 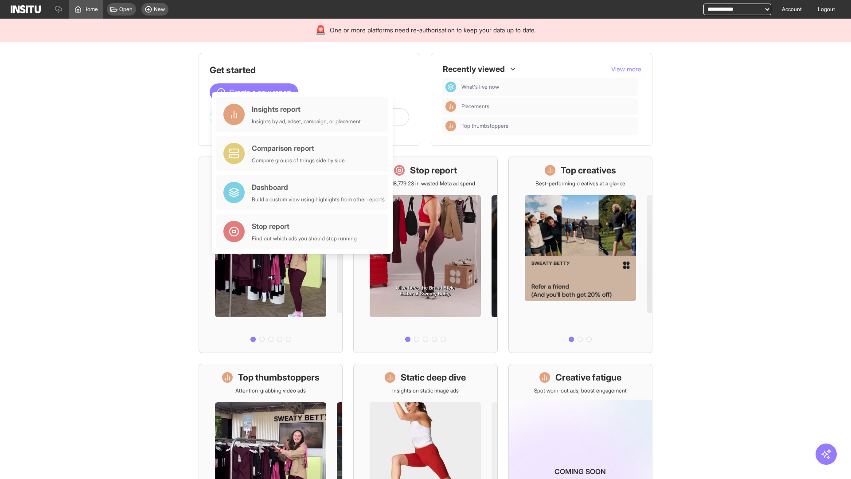 What do you see at coordinates (426, 184) in the screenshot?
I see `p: Save £18,779.23 in wasted Meta ad spend` at bounding box center [426, 184].